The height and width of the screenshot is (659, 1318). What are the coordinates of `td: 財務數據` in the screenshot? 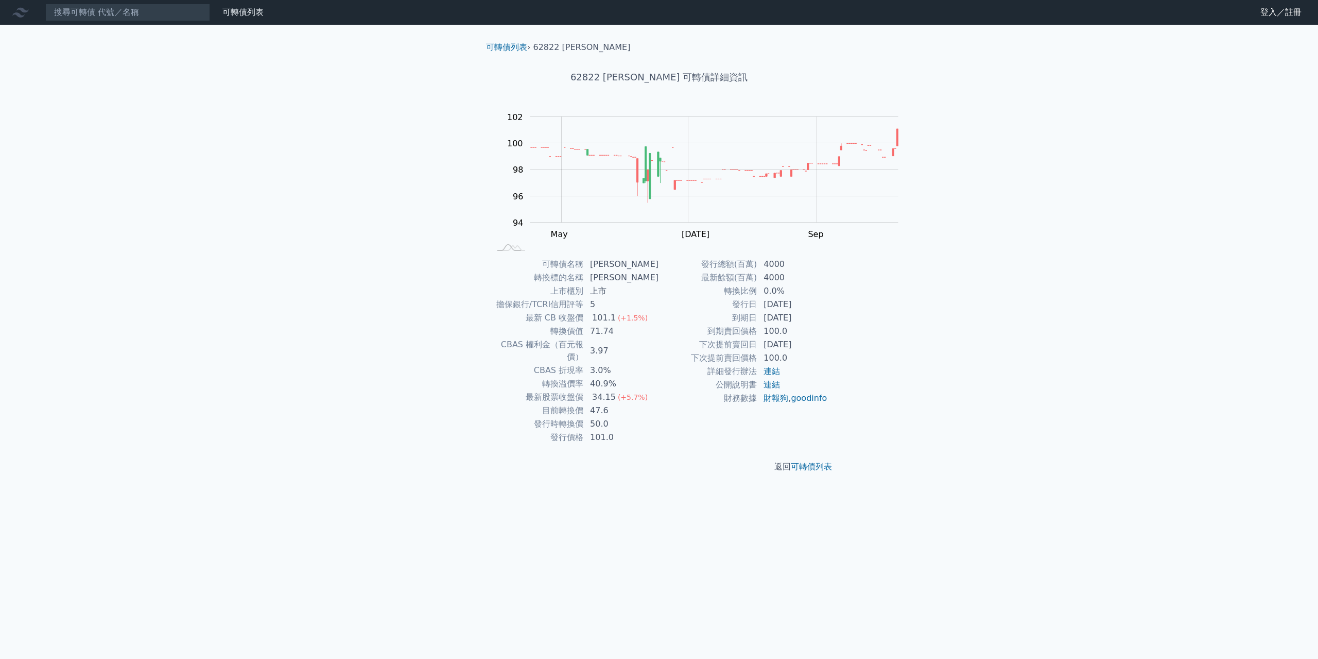 It's located at (708, 398).